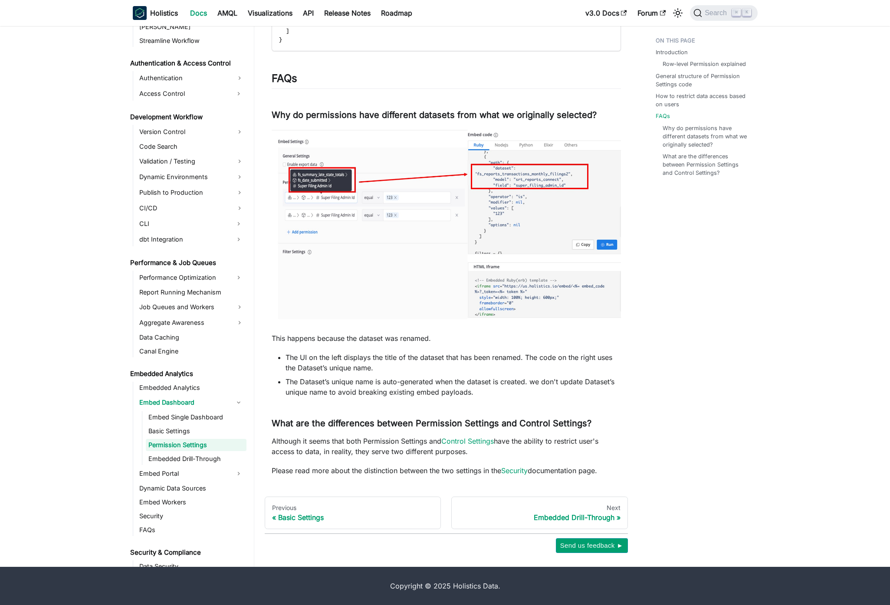 This screenshot has height=605, width=890. Describe the element at coordinates (353, 513) in the screenshot. I see `a: PreviousBasic Settings` at that location.